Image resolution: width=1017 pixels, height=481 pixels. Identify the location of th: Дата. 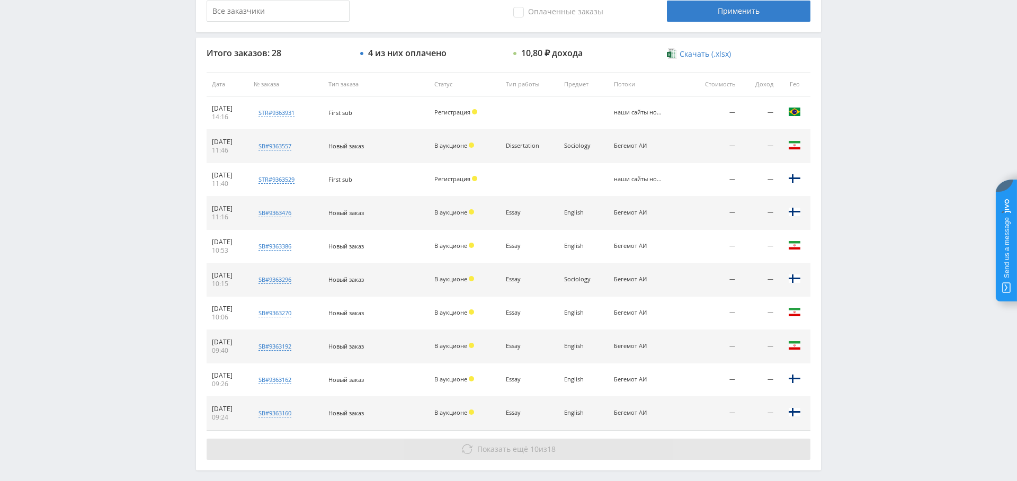
(227, 84).